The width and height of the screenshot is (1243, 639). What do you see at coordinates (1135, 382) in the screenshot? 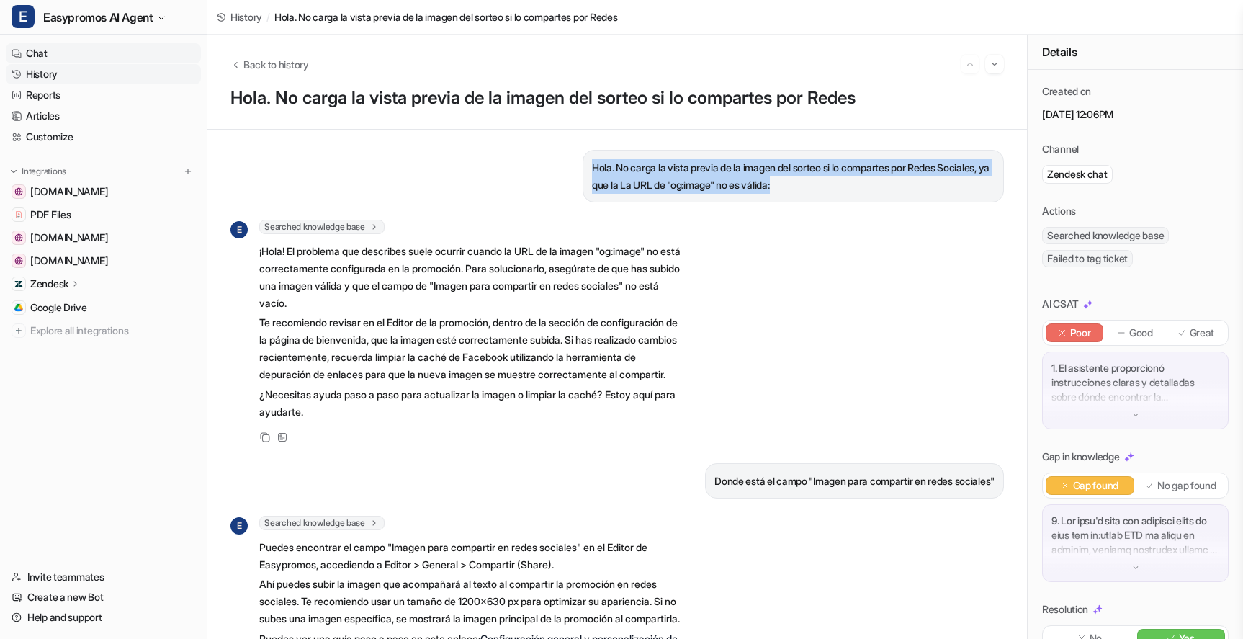
I see `p: 1. El asistente proporcionó instrucciones claras y detalladas sobre dónde encontrar la configurac...` at bounding box center [1135, 382].